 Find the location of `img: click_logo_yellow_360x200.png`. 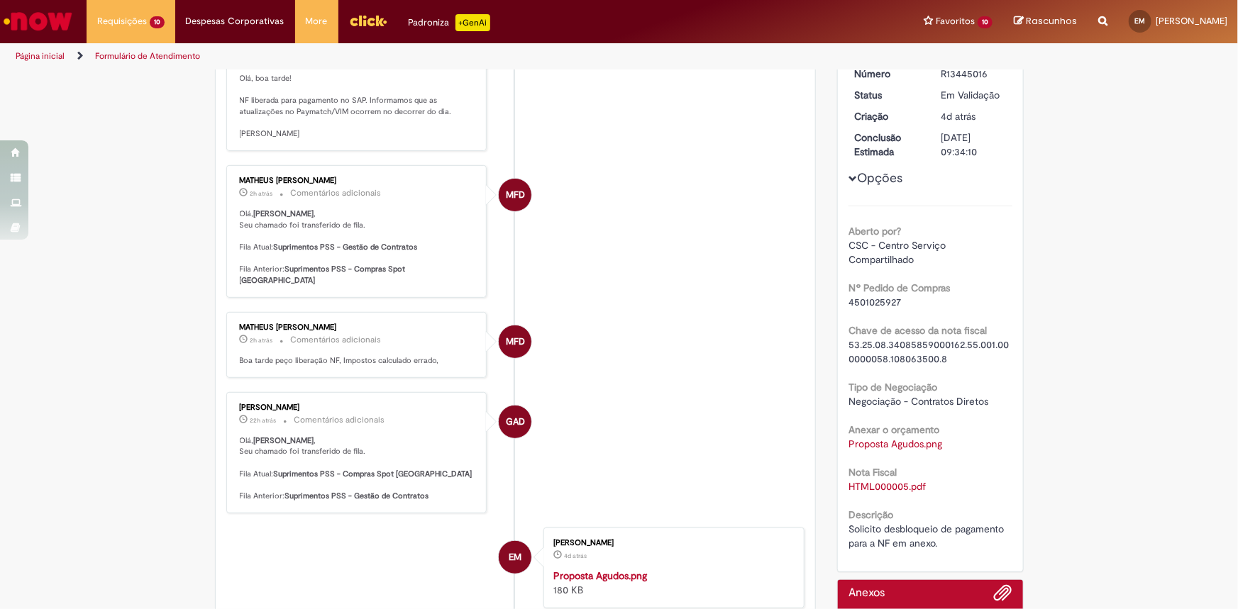

img: click_logo_yellow_360x200.png is located at coordinates (368, 21).